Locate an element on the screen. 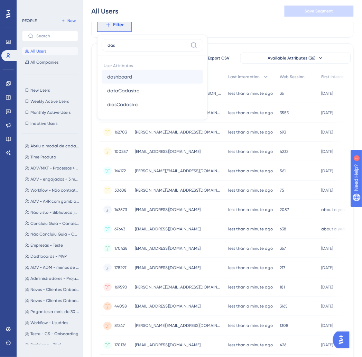  button: diasCadastro is located at coordinates (153, 104).